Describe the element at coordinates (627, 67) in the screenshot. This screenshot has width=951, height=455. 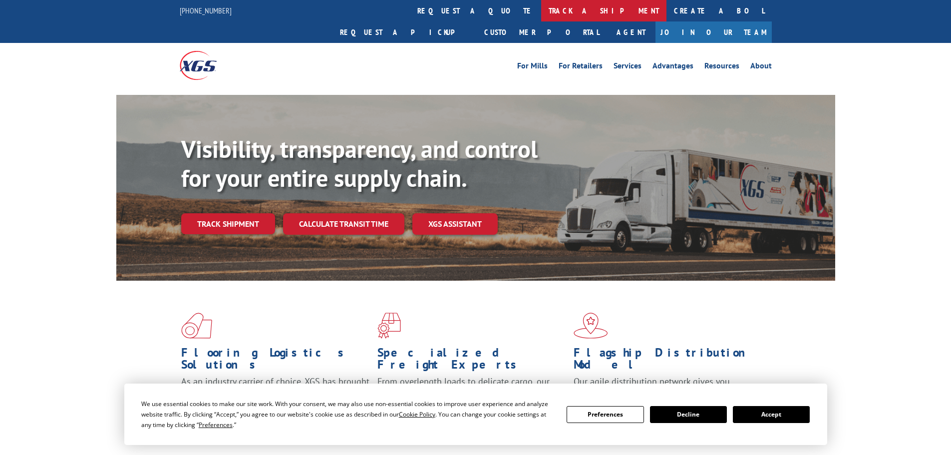
I see `a: Services` at that location.